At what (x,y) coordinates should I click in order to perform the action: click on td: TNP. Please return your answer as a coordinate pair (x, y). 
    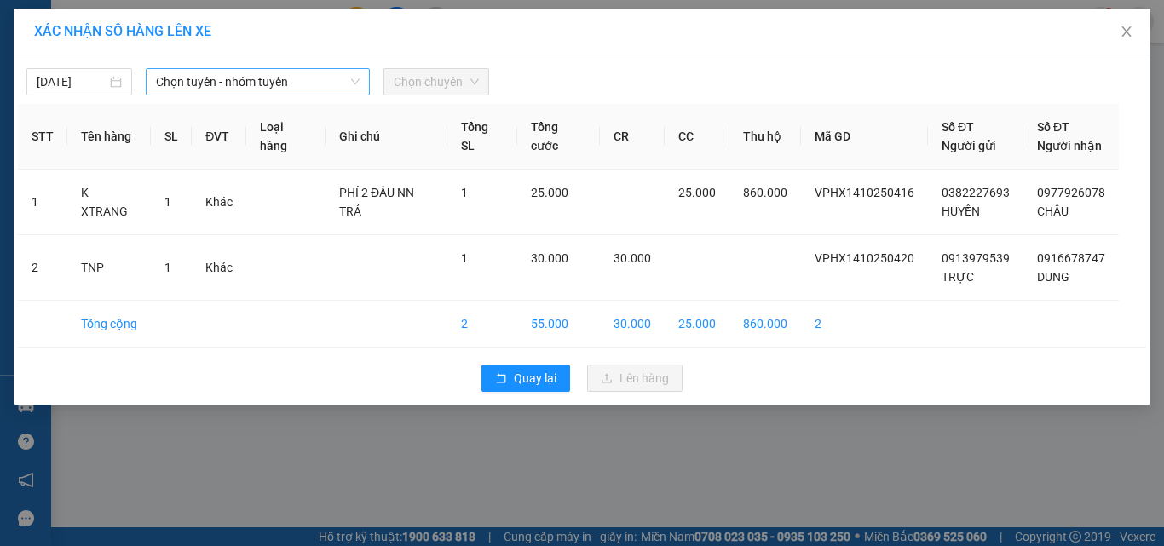
    Looking at the image, I should click on (109, 267).